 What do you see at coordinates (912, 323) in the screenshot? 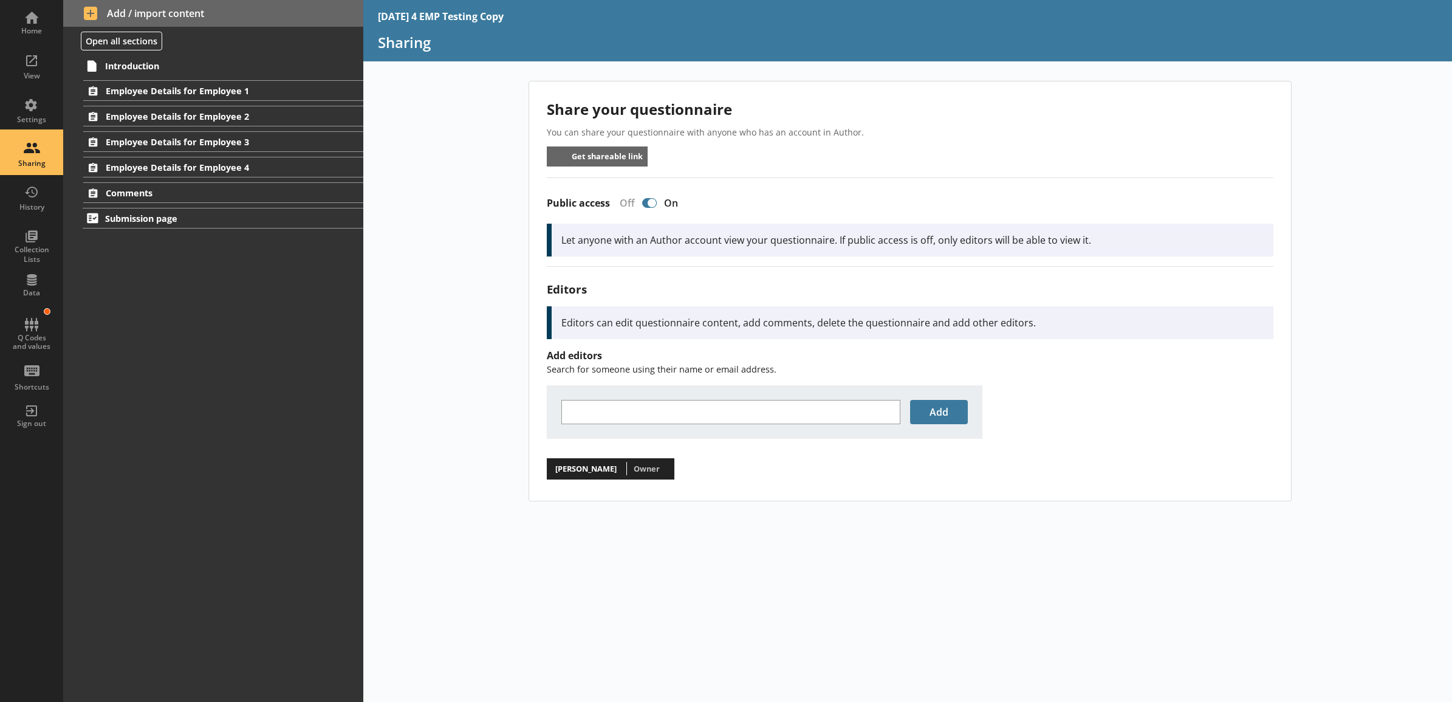
I see `p: Editors can edit questionnaire content, add comments, delete the questionnaire and add other edit...` at bounding box center [912, 323].